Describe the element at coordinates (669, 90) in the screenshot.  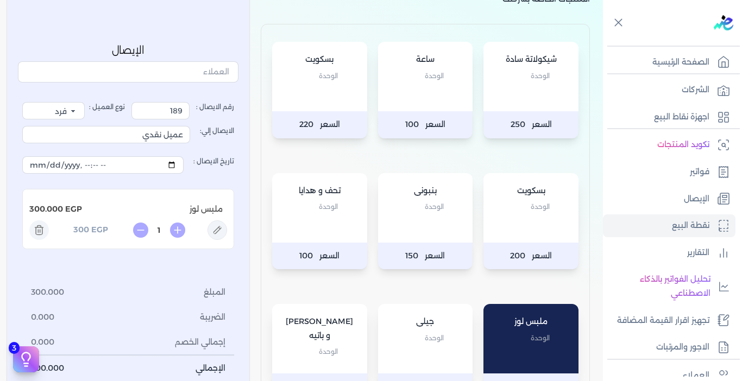
I see `a: الشركات` at that location.